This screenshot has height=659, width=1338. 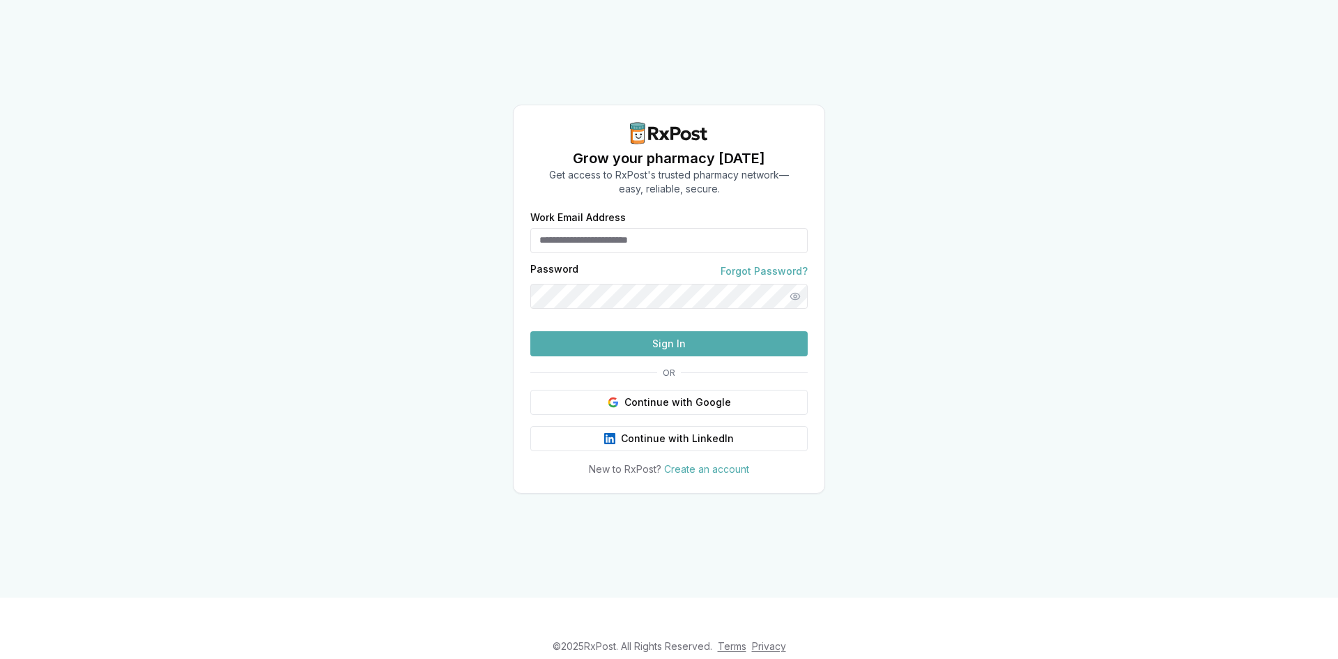 What do you see at coordinates (554, 271) in the screenshot?
I see `label: Password` at bounding box center [554, 271].